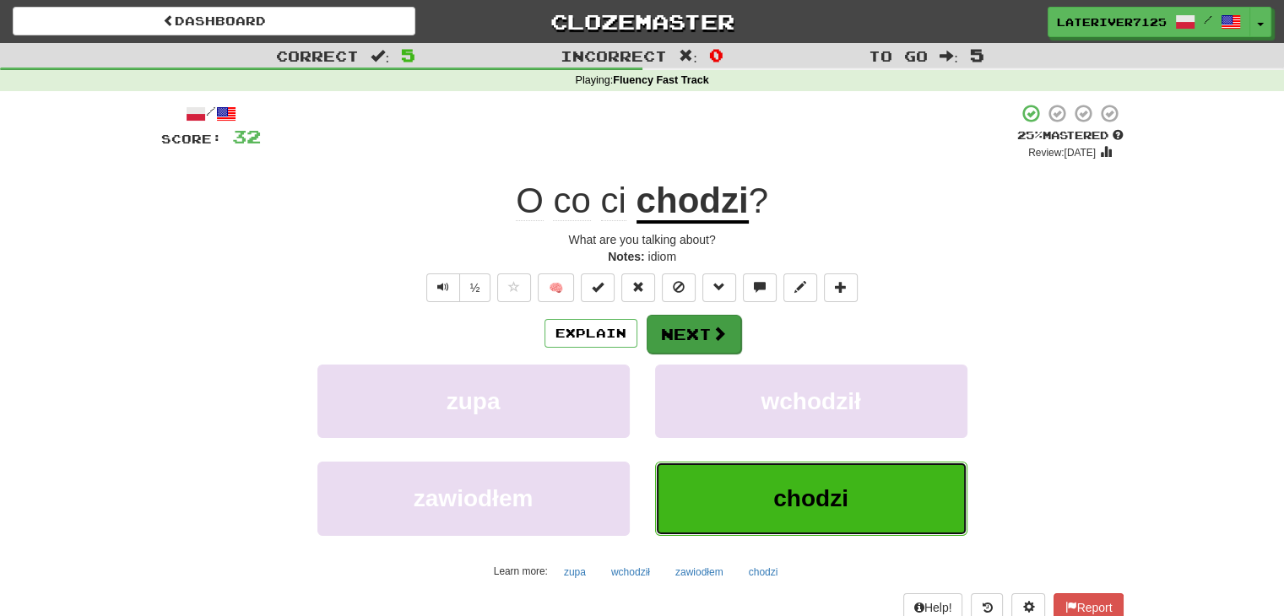  Describe the element at coordinates (642, 240) in the screenshot. I see `div: What are you talking about?` at that location.